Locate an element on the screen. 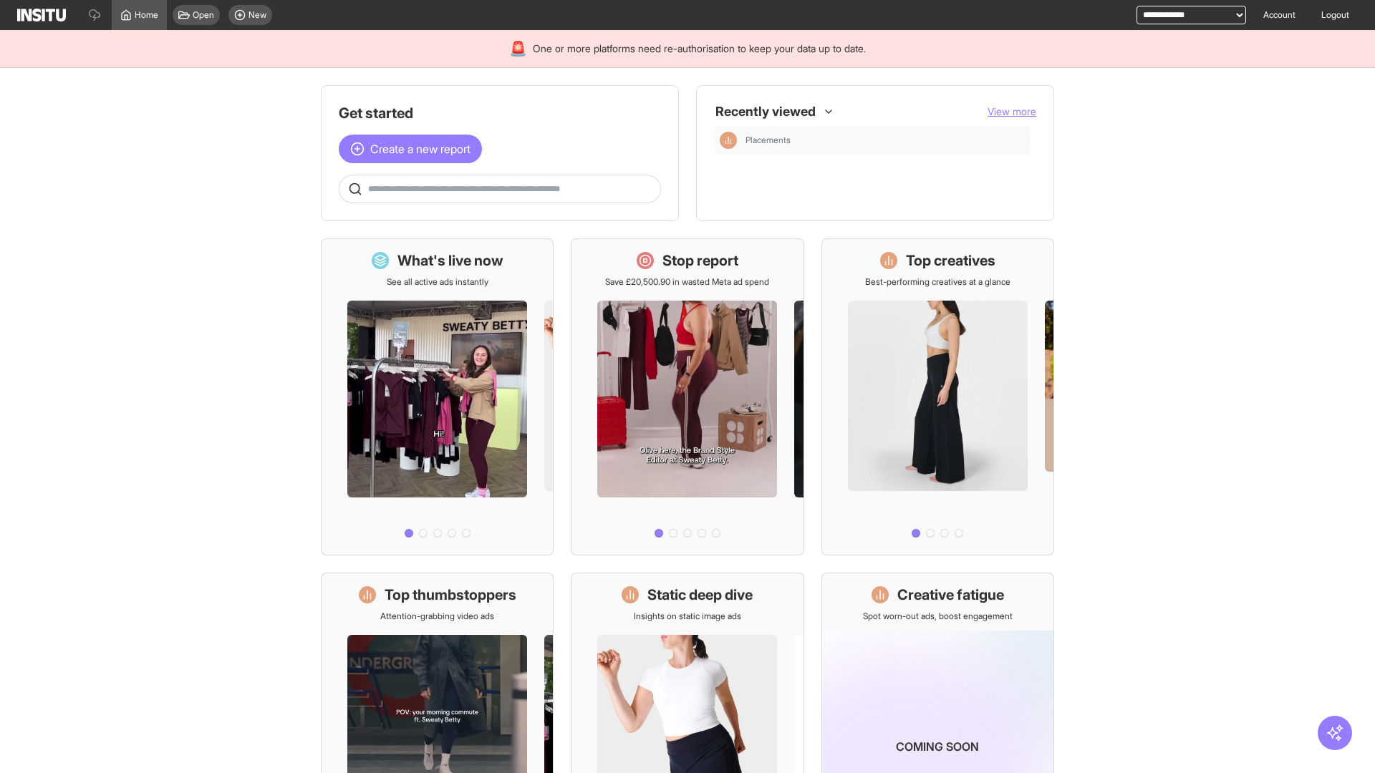 The width and height of the screenshot is (1375, 773). h1: Top creatives is located at coordinates (950, 261).